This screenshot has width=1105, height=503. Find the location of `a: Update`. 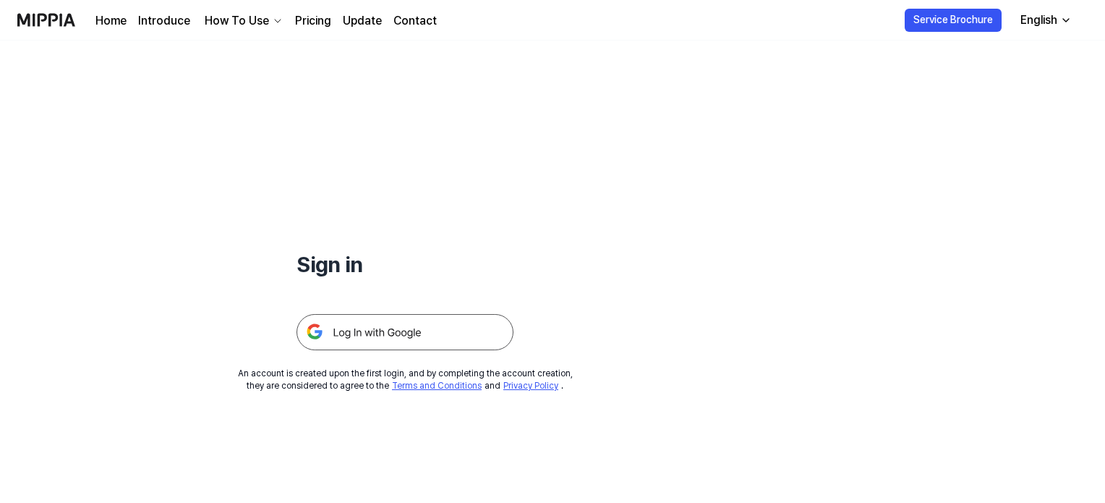

a: Update is located at coordinates (362, 21).